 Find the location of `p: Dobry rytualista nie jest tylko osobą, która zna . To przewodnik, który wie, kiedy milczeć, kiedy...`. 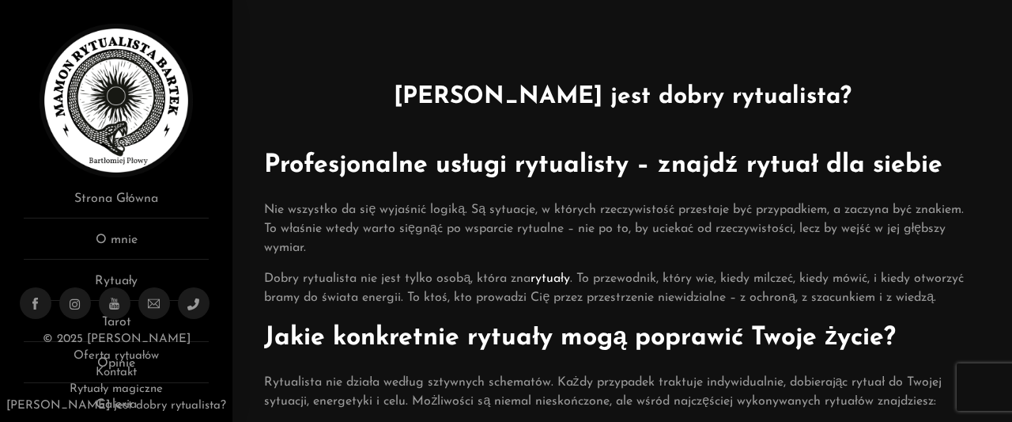

p: Dobry rytualista nie jest tylko osobą, która zna . To przewodnik, który wie, kiedy milczeć, kiedy... is located at coordinates (622, 288).